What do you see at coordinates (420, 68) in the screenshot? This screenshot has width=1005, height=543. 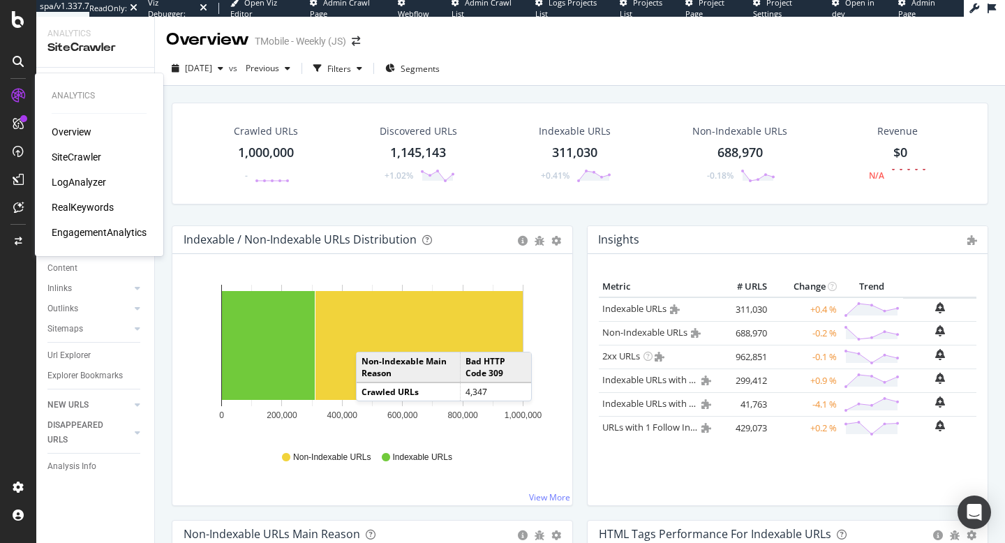 I see `span: Segments` at bounding box center [420, 68].